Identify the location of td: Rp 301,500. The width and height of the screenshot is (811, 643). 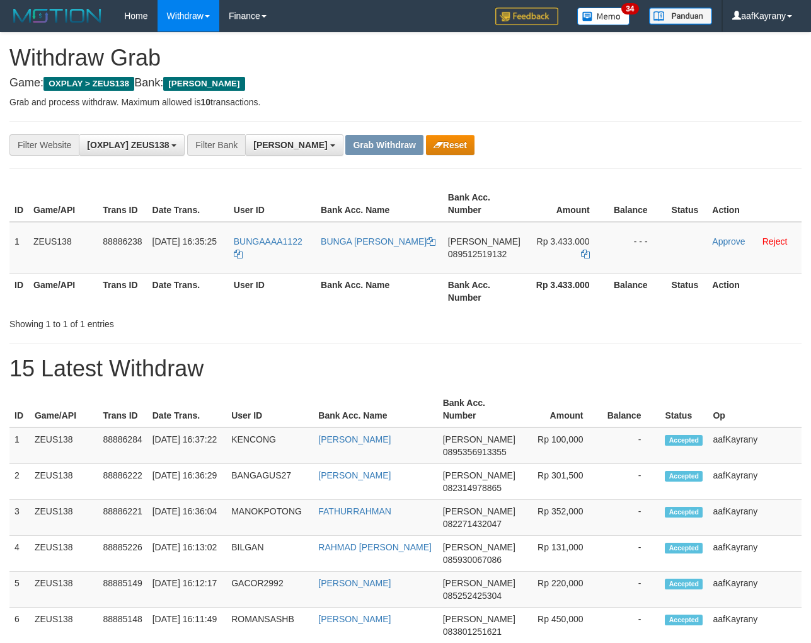
(562, 482).